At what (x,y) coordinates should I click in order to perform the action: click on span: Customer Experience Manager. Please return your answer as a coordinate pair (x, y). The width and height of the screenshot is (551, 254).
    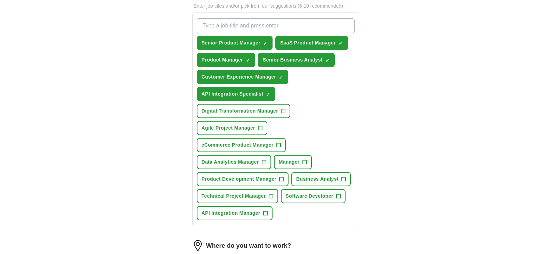
    Looking at the image, I should click on (239, 77).